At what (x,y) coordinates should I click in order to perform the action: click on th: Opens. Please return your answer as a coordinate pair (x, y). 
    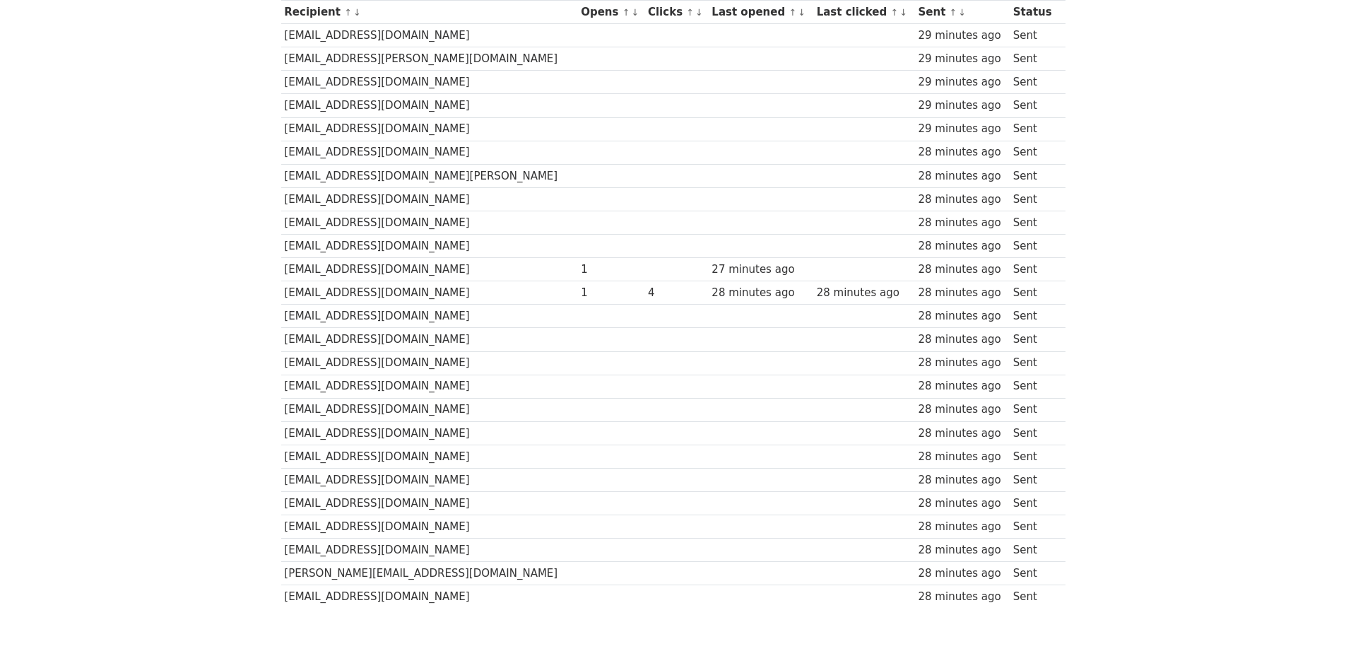
    Looking at the image, I should click on (611, 12).